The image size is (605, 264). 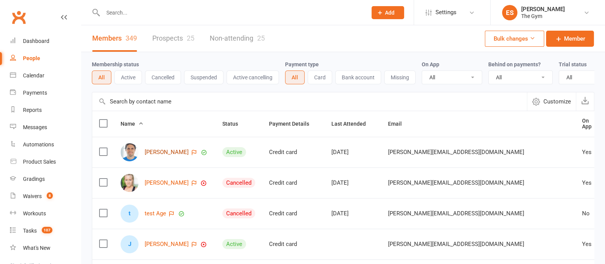 What do you see at coordinates (34, 179) in the screenshot?
I see `div: Gradings` at bounding box center [34, 179].